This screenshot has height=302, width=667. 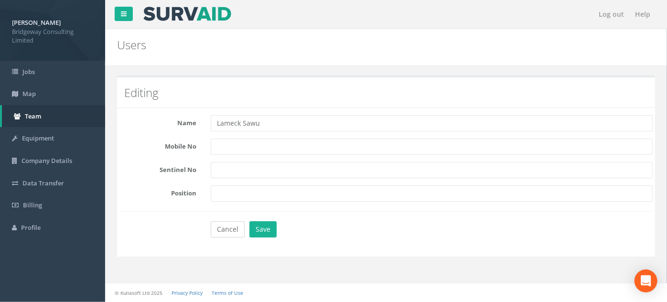 I want to click on span: Jobs, so click(x=29, y=72).